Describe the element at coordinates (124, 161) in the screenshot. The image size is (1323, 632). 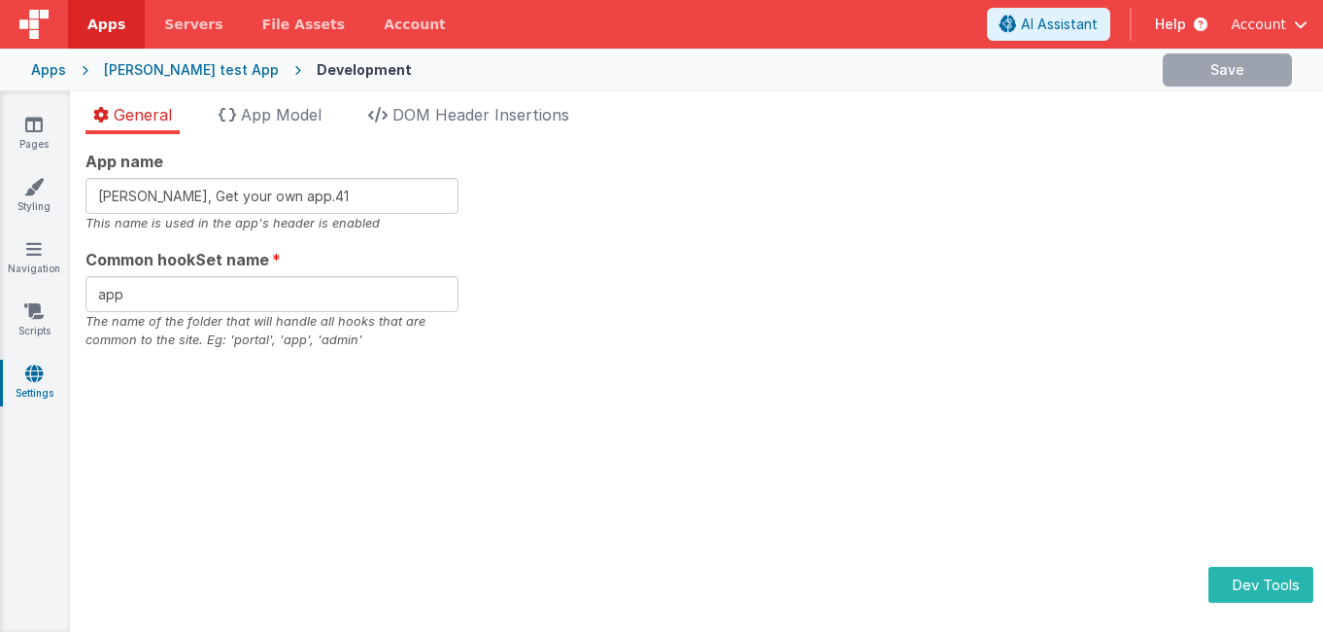
I see `span: App name` at that location.